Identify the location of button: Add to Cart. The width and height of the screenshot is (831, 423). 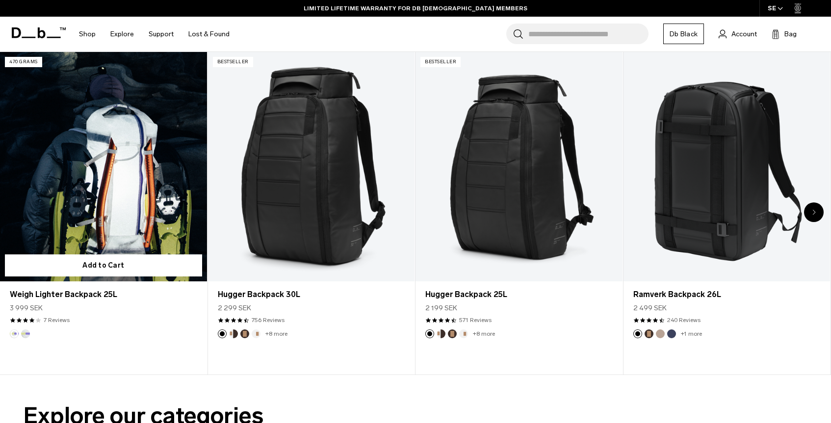
(104, 265).